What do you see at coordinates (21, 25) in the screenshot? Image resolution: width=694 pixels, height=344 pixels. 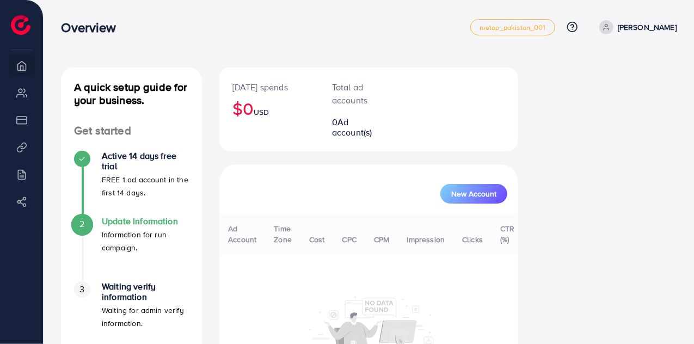 I see `a: logo` at bounding box center [21, 25].